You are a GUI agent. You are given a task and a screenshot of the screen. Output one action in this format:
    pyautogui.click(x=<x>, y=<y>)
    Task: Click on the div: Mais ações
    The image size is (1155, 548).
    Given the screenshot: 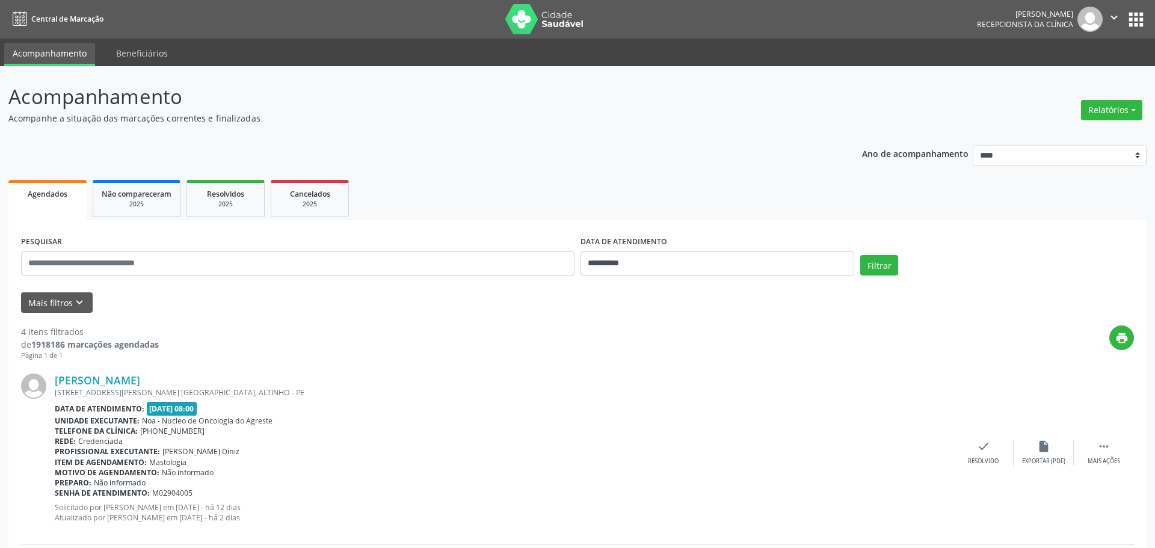 What is the action you would take?
    pyautogui.click(x=1103, y=461)
    